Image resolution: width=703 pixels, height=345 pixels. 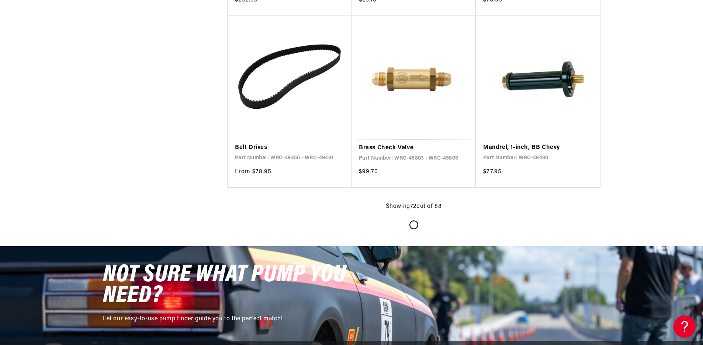 I want to click on p: Let our easy-to-use pump finder guide you to the perfect match!, so click(x=228, y=319).